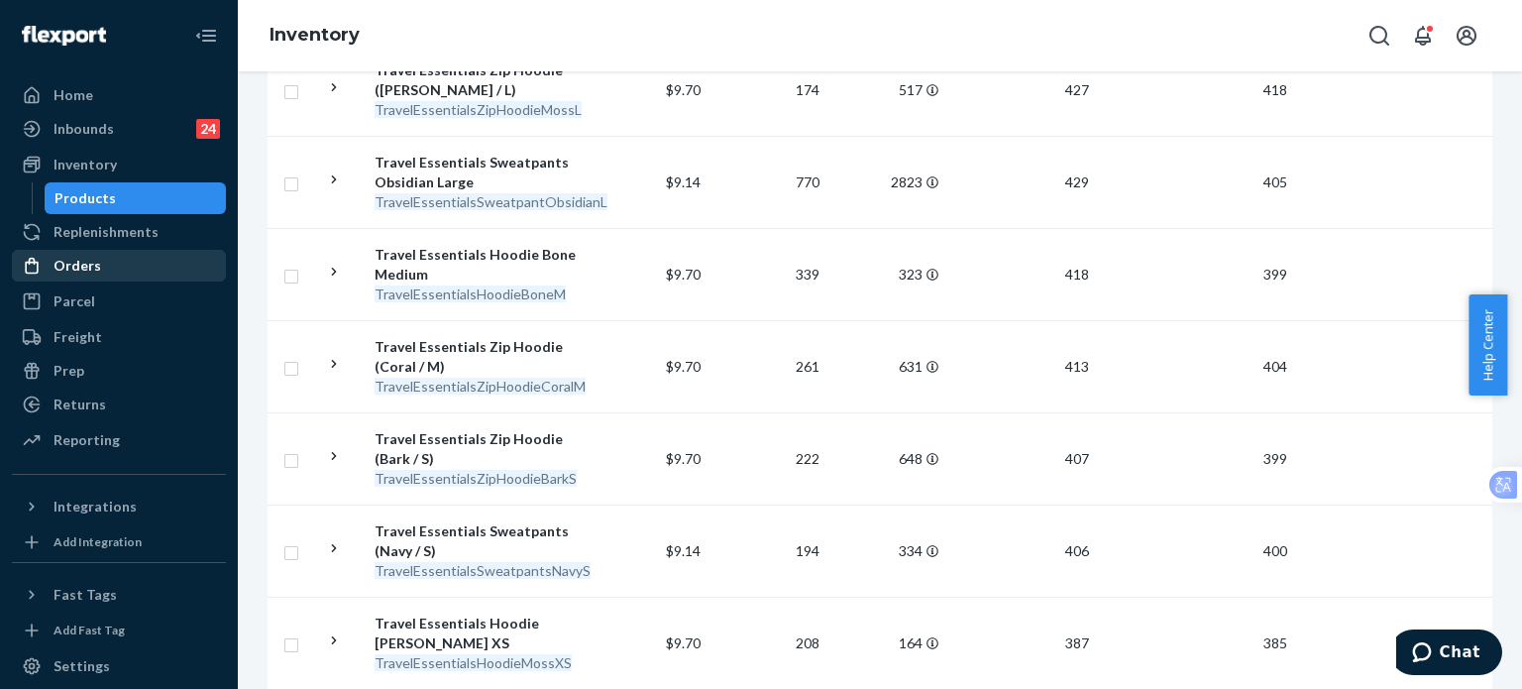  Describe the element at coordinates (482, 570) in the screenshot. I see `em: TravelEssentialsSweatpantsNavyS` at that location.